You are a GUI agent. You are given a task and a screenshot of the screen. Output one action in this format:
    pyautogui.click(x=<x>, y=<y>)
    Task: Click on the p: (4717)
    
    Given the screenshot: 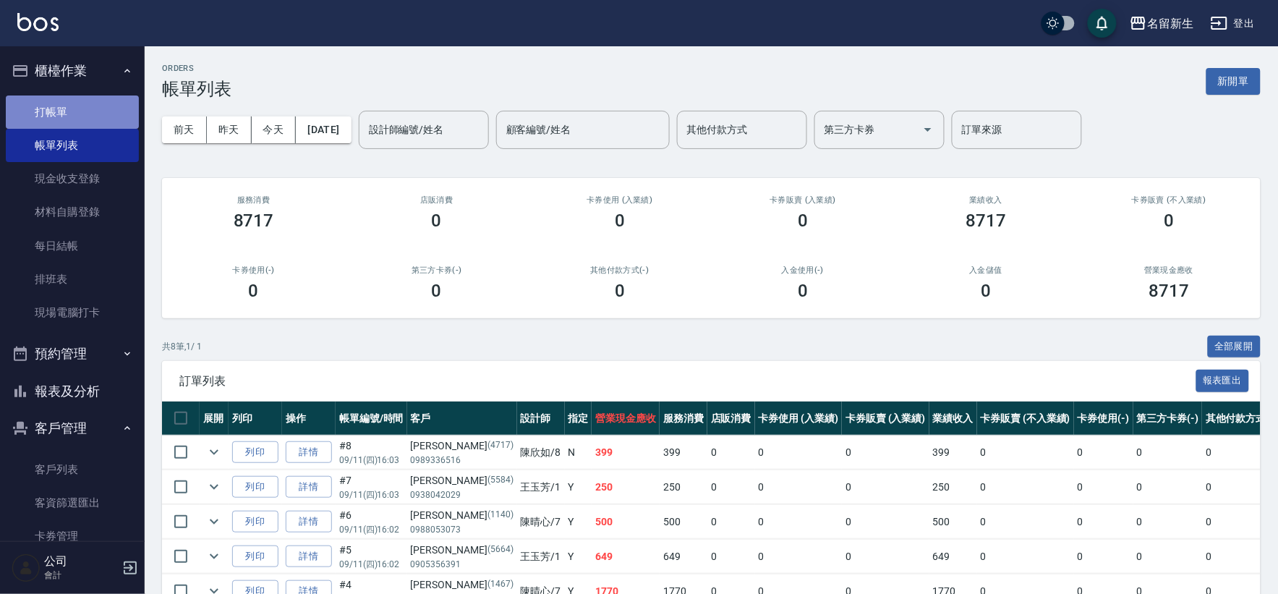 What is the action you would take?
    pyautogui.click(x=500, y=445)
    